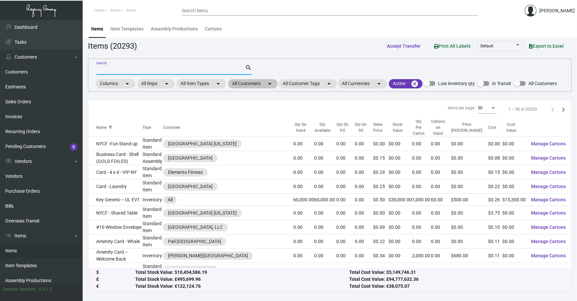 Image resolution: width=577 pixels, height=301 pixels. Describe the element at coordinates (406, 84) in the screenshot. I see `mat-chip: Active` at that location.